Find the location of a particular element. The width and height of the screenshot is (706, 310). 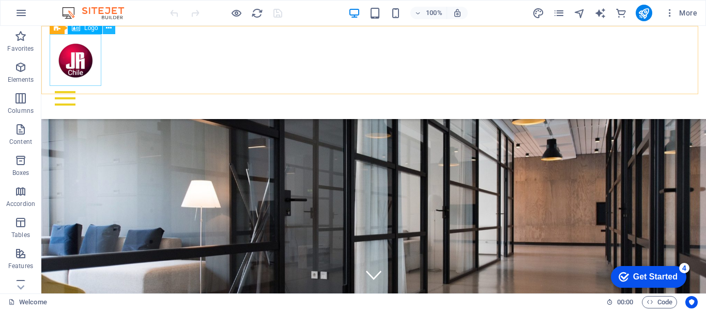

i: Navigator is located at coordinates (579, 13).